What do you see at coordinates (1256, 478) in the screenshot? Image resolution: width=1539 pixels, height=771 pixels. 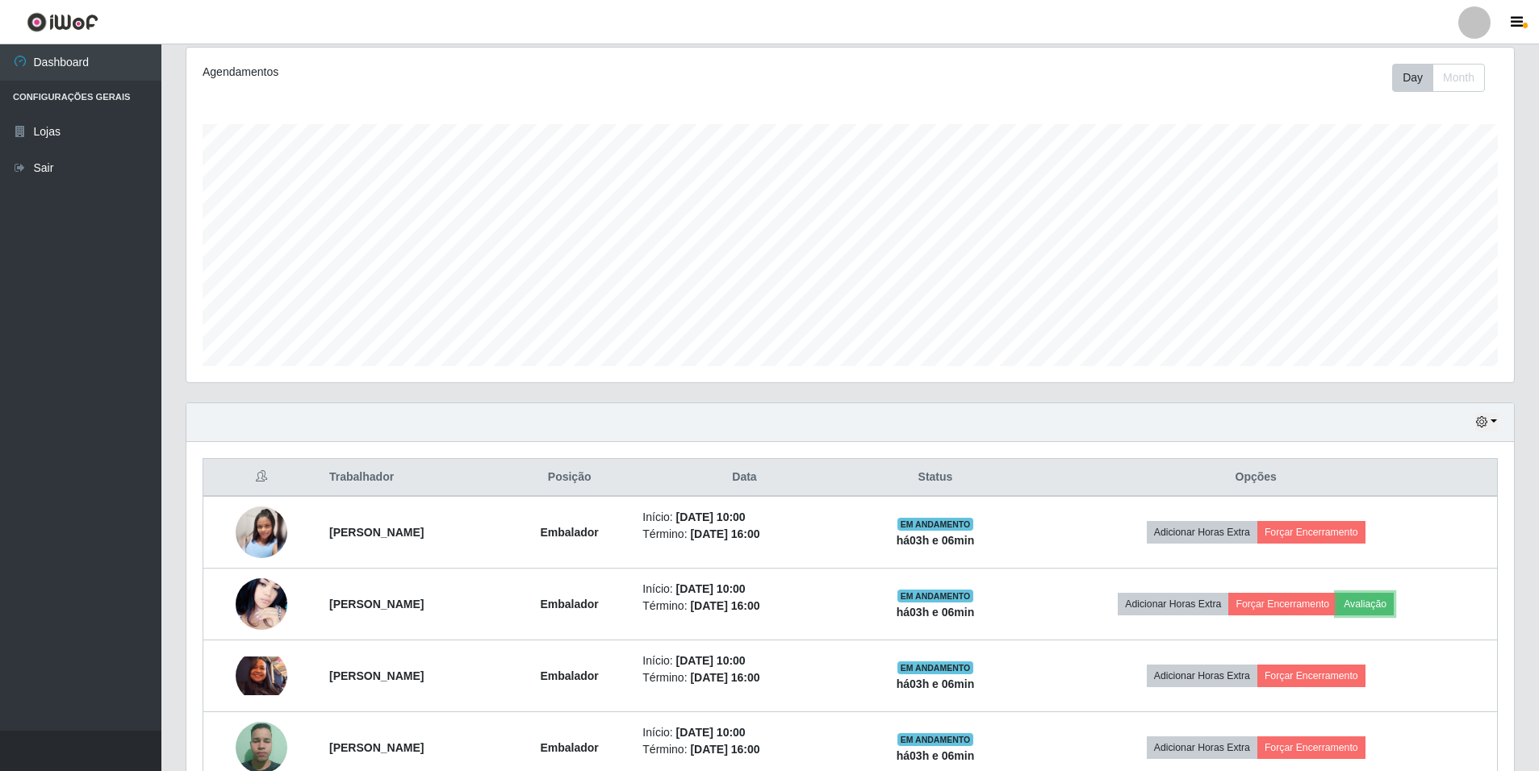 I see `th: Opções` at bounding box center [1256, 478].